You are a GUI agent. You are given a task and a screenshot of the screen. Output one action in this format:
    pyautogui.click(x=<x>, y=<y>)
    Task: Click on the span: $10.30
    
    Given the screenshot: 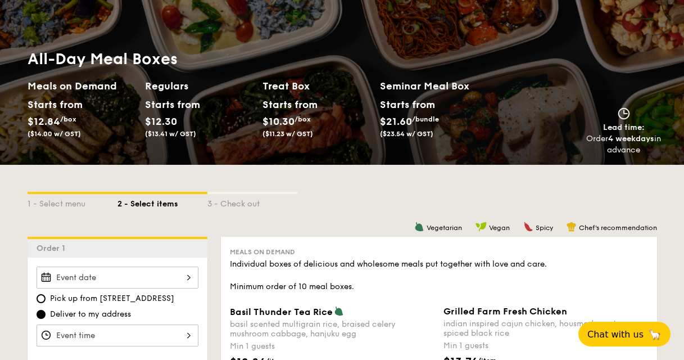 What is the action you would take?
    pyautogui.click(x=278, y=121)
    